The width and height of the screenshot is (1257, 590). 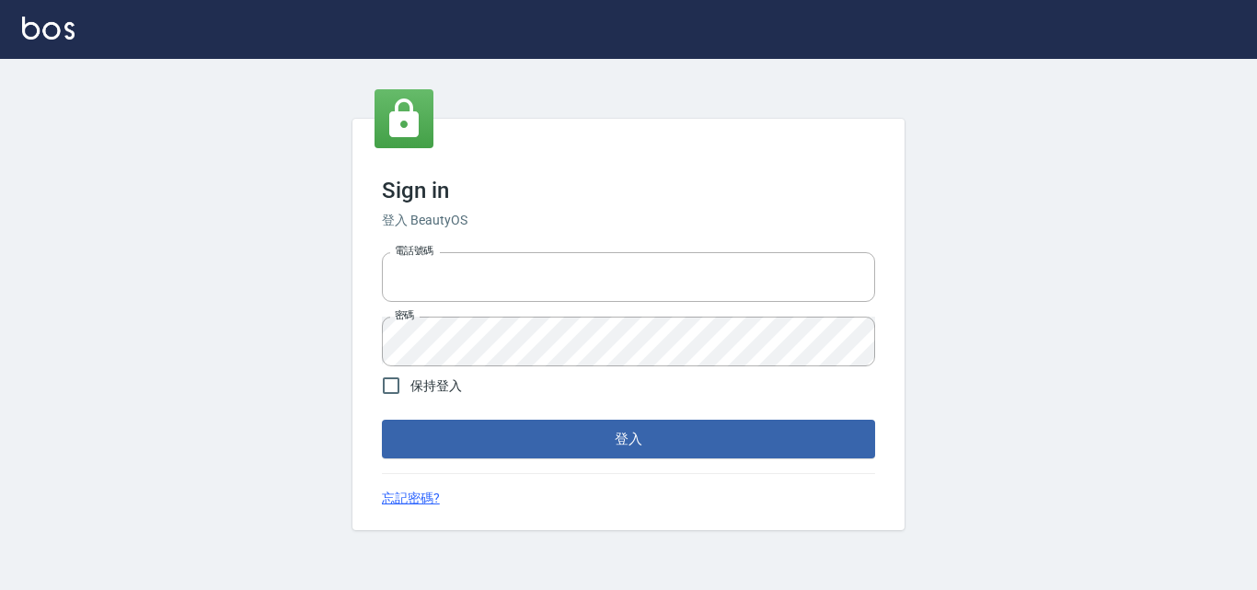 What do you see at coordinates (404, 315) in the screenshot?
I see `label: 密碼` at bounding box center [404, 315].